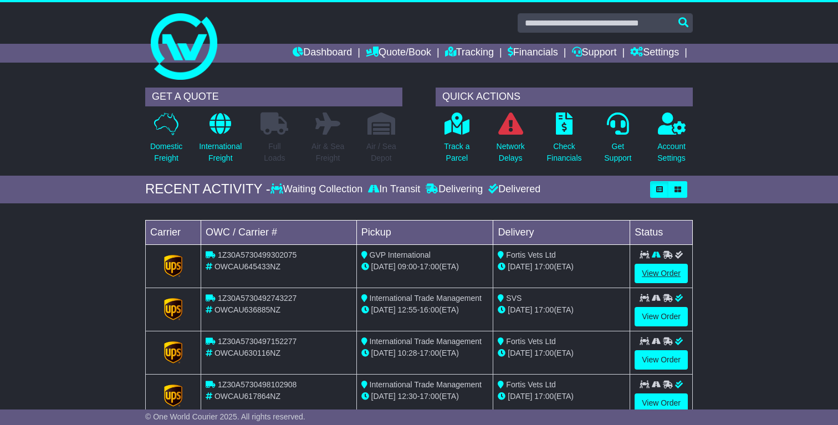  I want to click on span: OWCAU617864NZ, so click(247, 397).